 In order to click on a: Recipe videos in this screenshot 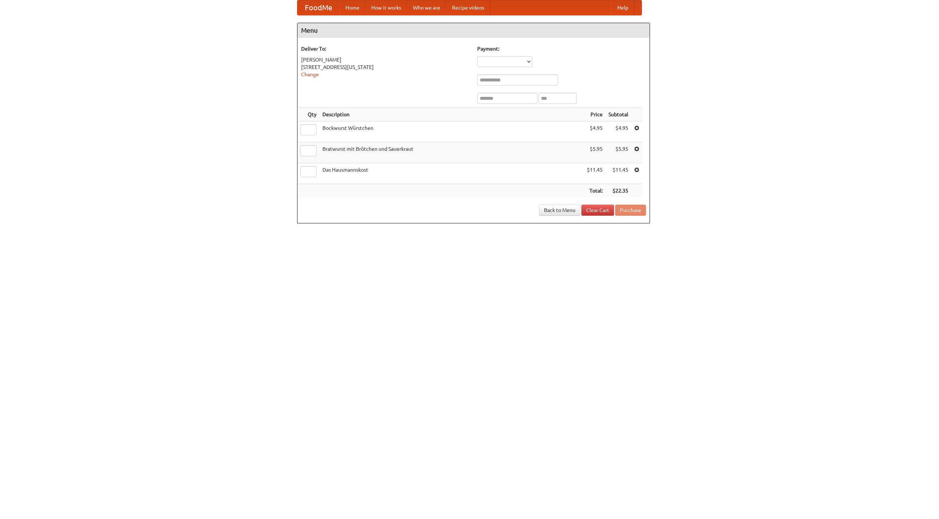, I will do `click(468, 8)`.